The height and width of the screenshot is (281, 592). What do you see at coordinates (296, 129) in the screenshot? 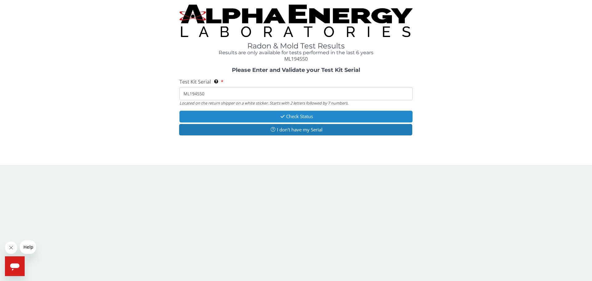
I see `button: I don't have my Serial` at bounding box center [296, 129].